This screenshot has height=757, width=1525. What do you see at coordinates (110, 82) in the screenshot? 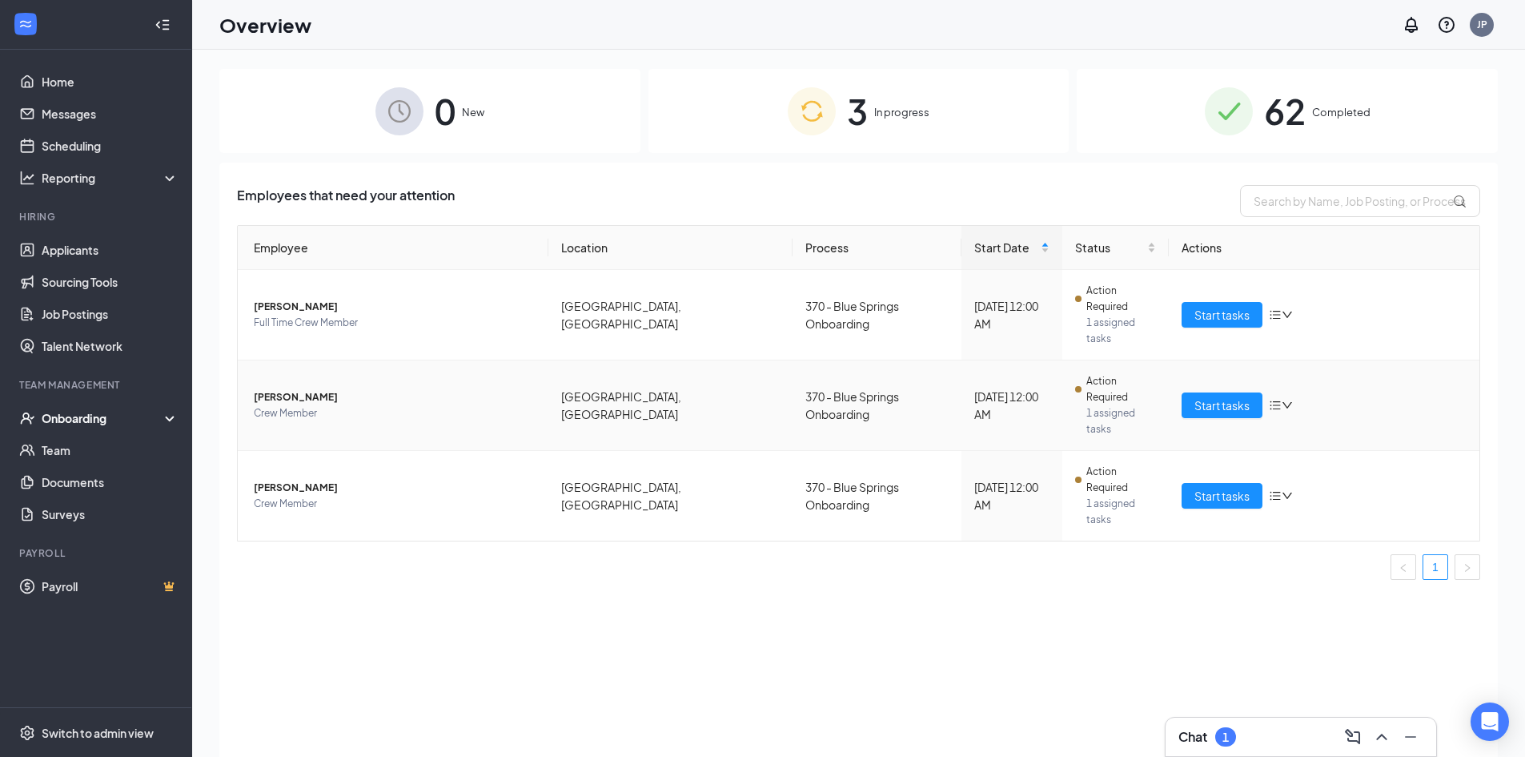
I see `a: Home` at bounding box center [110, 82].